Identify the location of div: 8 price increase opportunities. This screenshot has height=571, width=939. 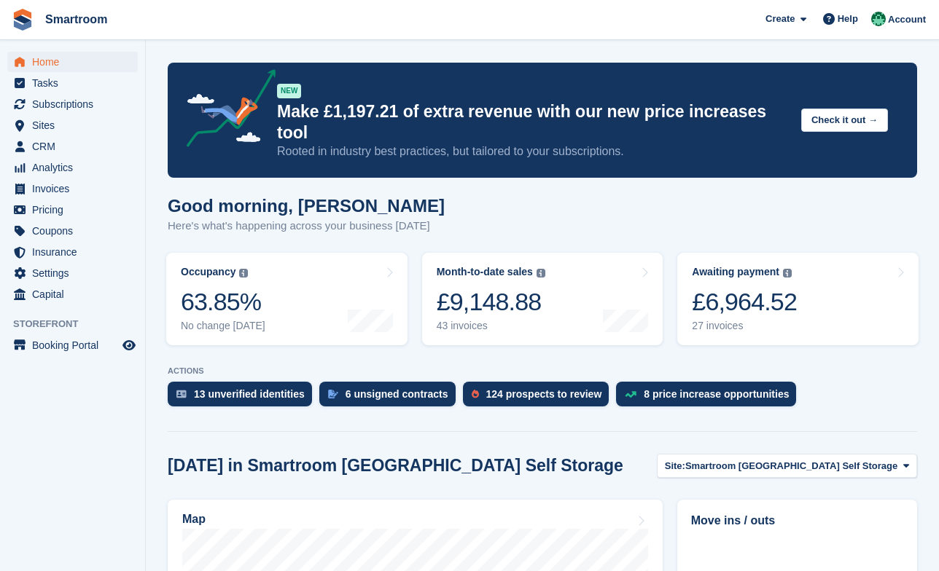
(716, 394).